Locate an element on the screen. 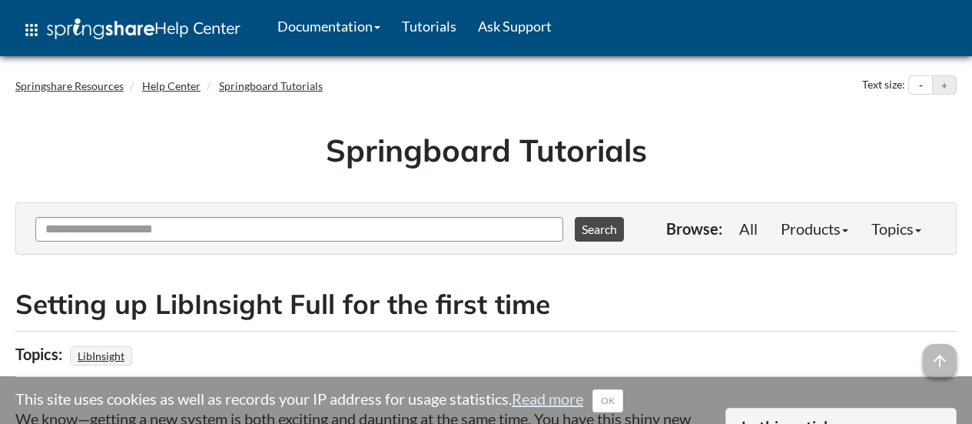  a: All is located at coordinates (749, 228).